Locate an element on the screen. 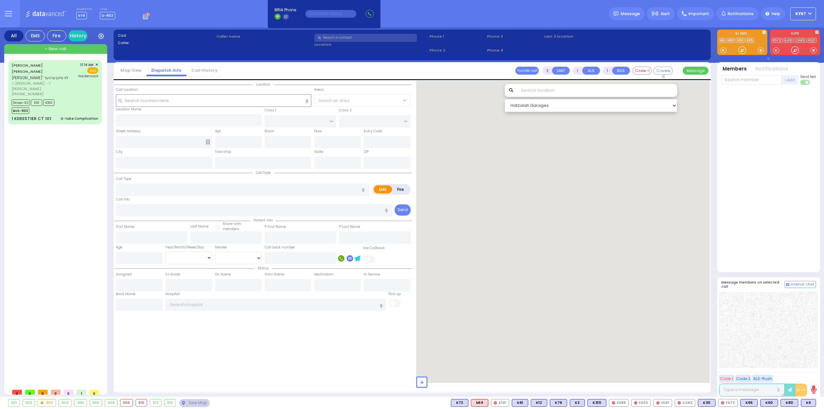 The width and height of the screenshot is (824, 409). div: 908 is located at coordinates (111, 403).